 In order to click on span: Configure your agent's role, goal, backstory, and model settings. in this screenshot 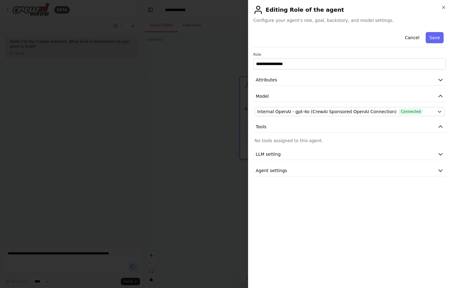, I will do `click(350, 20)`.